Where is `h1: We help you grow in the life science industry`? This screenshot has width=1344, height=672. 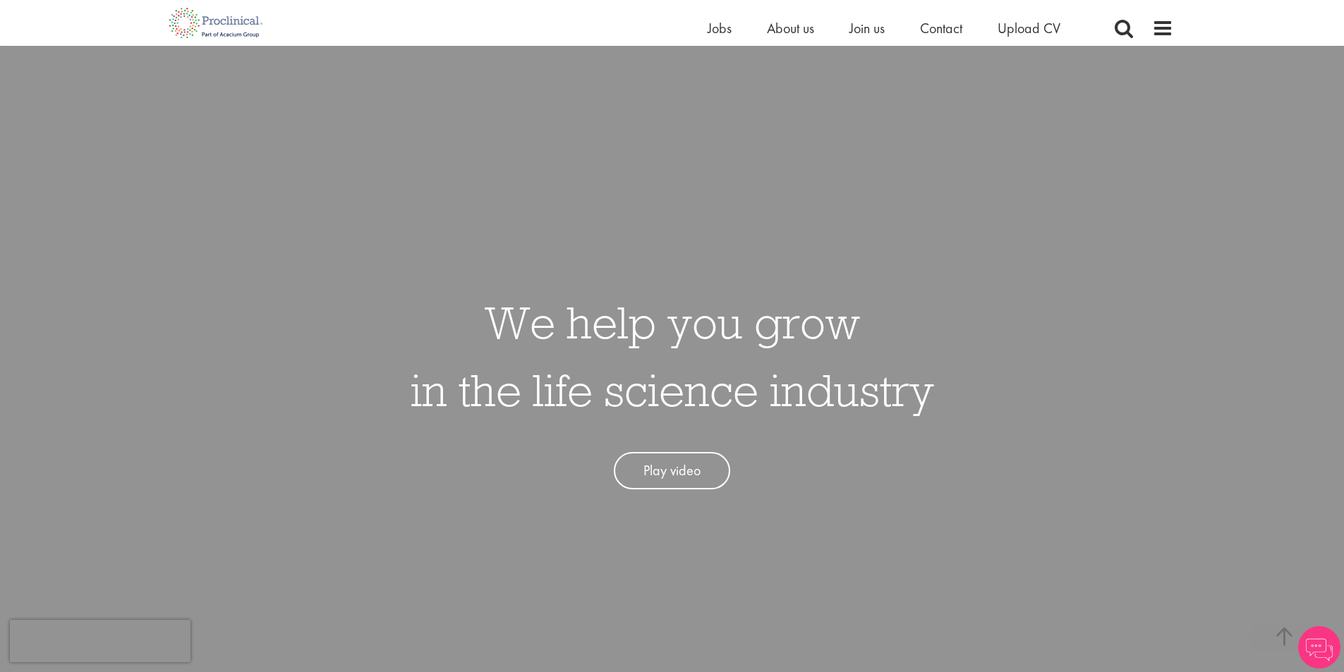 h1: We help you grow in the life science industry is located at coordinates (672, 356).